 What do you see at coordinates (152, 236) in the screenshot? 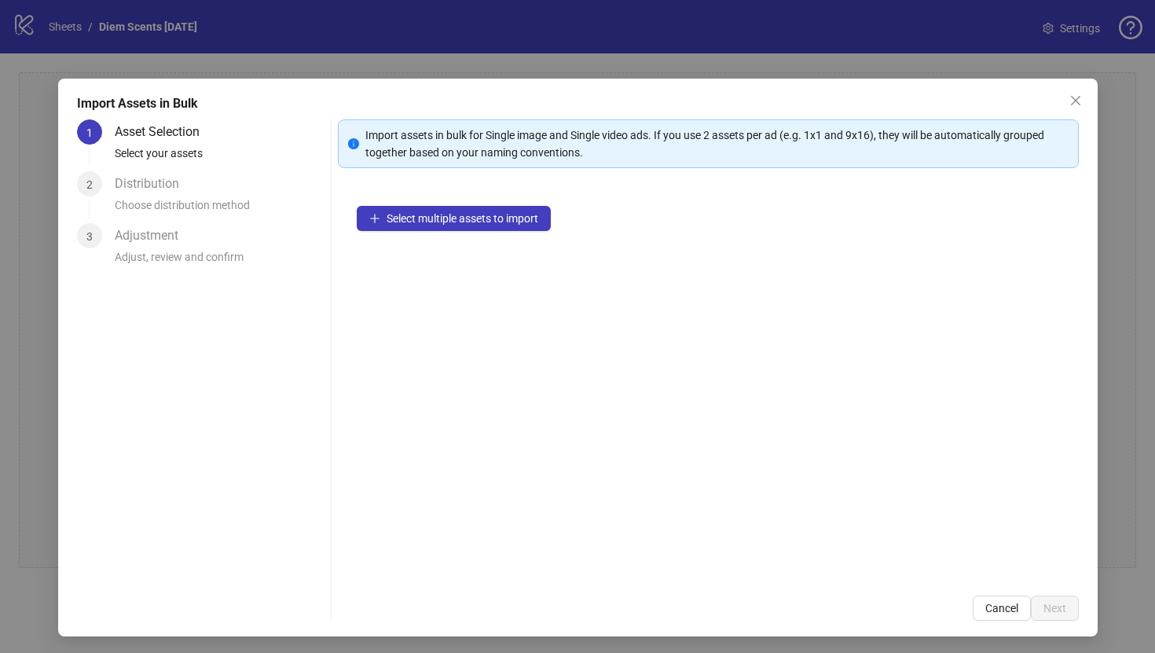
I see `div: Adjustment` at bounding box center [152, 236].